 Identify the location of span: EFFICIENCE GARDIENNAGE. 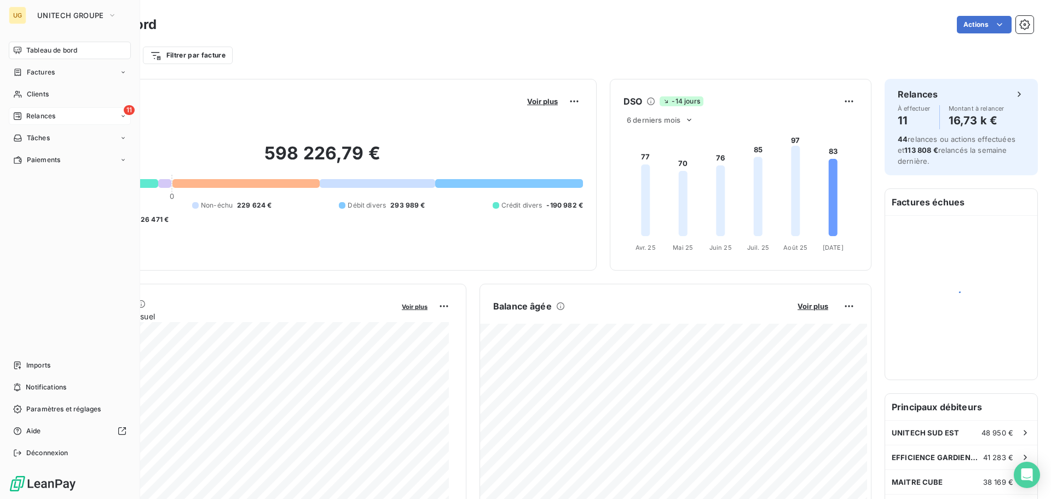
(937, 457).